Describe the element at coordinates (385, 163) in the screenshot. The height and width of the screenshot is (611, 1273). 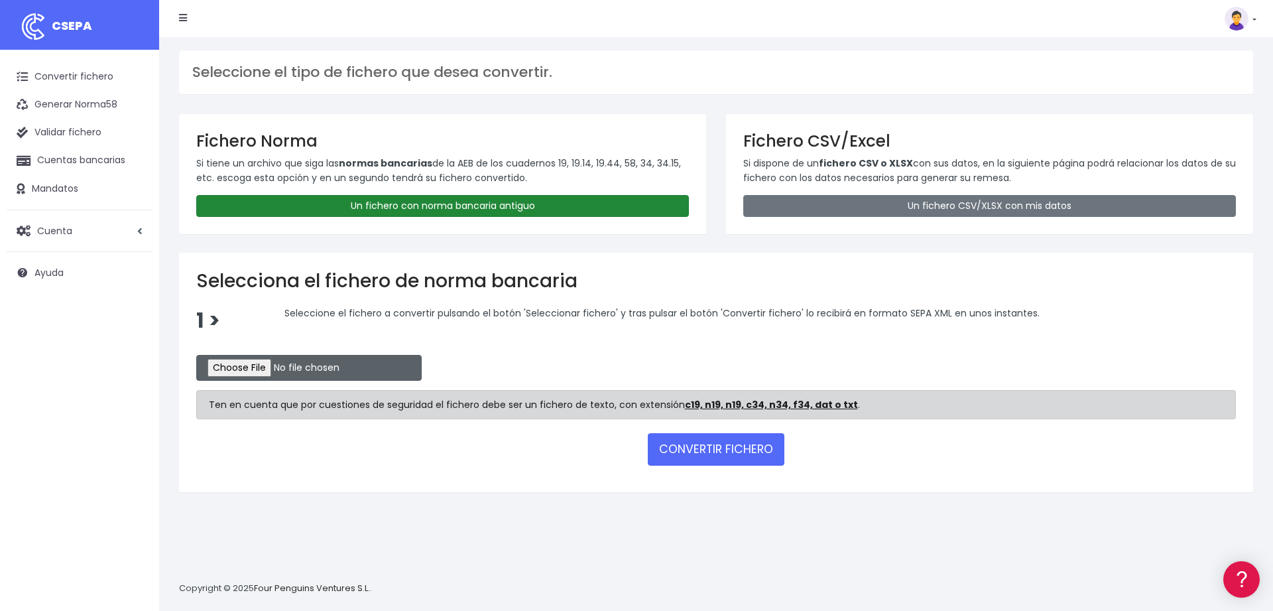
I see `strong: normas bancarias` at that location.